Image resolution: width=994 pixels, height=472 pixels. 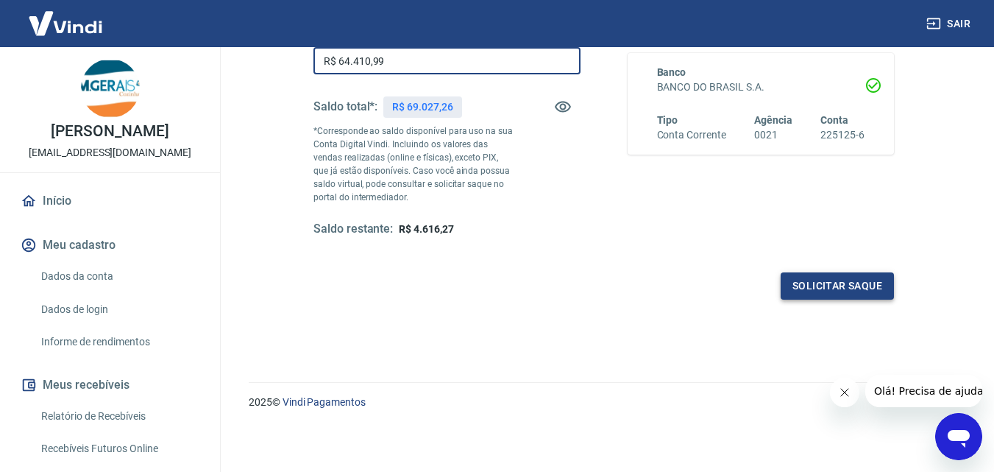 I want to click on span: Conta, so click(x=835, y=120).